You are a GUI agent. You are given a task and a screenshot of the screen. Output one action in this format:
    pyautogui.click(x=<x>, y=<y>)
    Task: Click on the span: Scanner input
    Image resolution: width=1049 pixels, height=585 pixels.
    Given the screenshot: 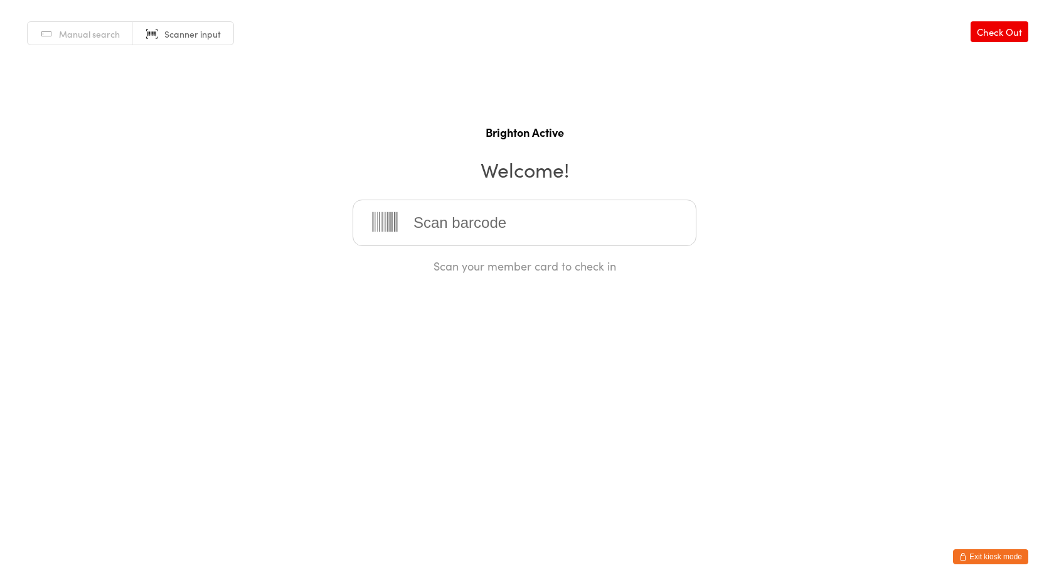 What is the action you would take?
    pyautogui.click(x=193, y=34)
    